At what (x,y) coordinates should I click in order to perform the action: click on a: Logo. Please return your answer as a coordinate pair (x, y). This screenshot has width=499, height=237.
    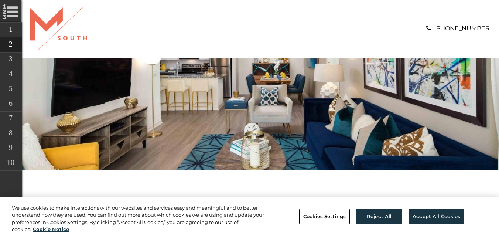
    Looking at the image, I should click on (58, 28).